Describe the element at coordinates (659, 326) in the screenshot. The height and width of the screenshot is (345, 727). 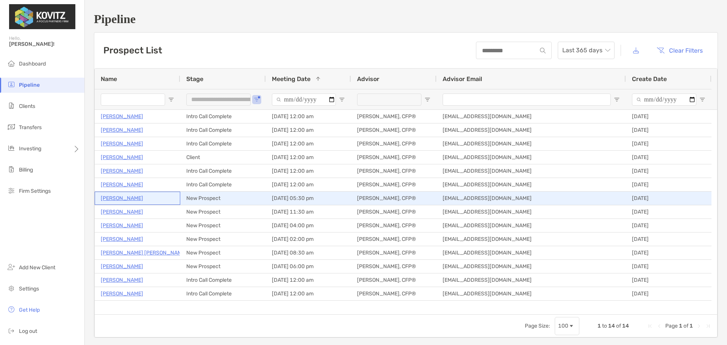
I see `div: Previous Page` at that location.